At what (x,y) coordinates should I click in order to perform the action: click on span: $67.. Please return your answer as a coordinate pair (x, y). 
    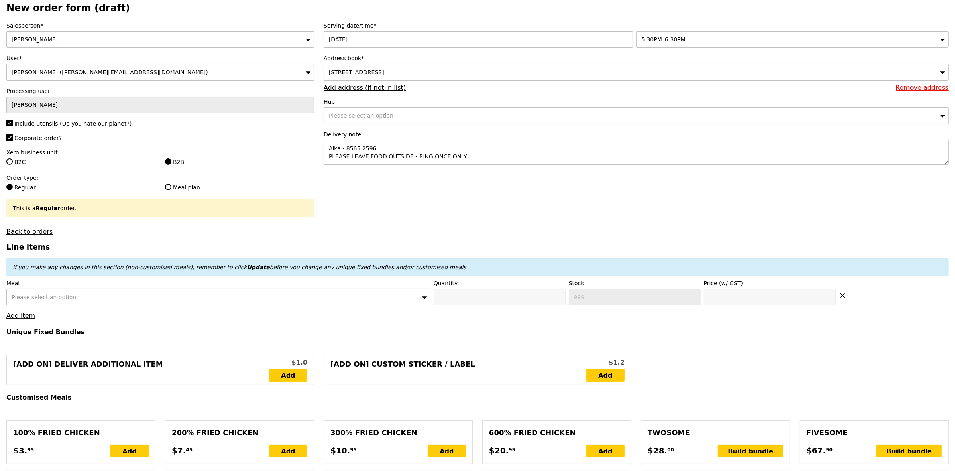
    Looking at the image, I should click on (816, 450).